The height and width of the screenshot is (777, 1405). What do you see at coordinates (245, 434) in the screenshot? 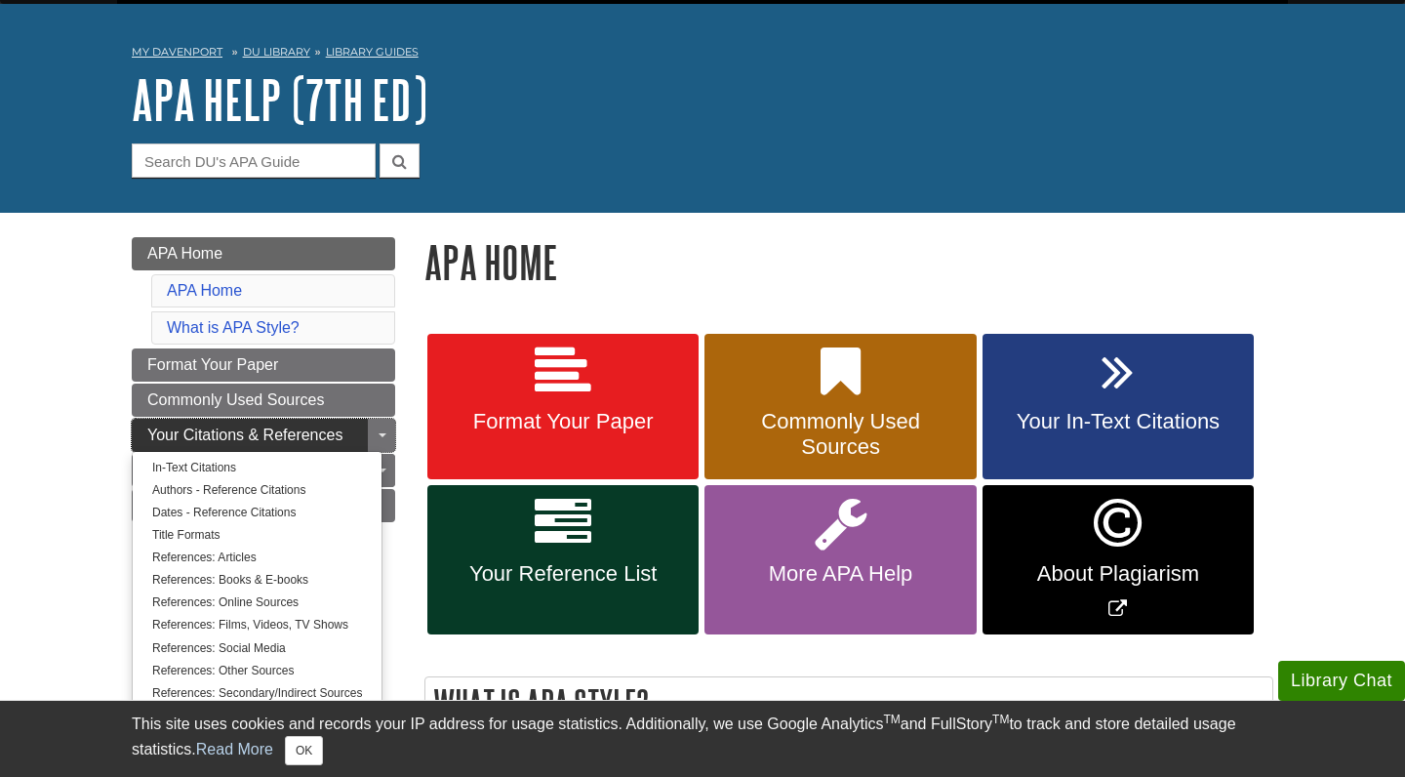
I see `span: Your Citations & References` at bounding box center [245, 434].